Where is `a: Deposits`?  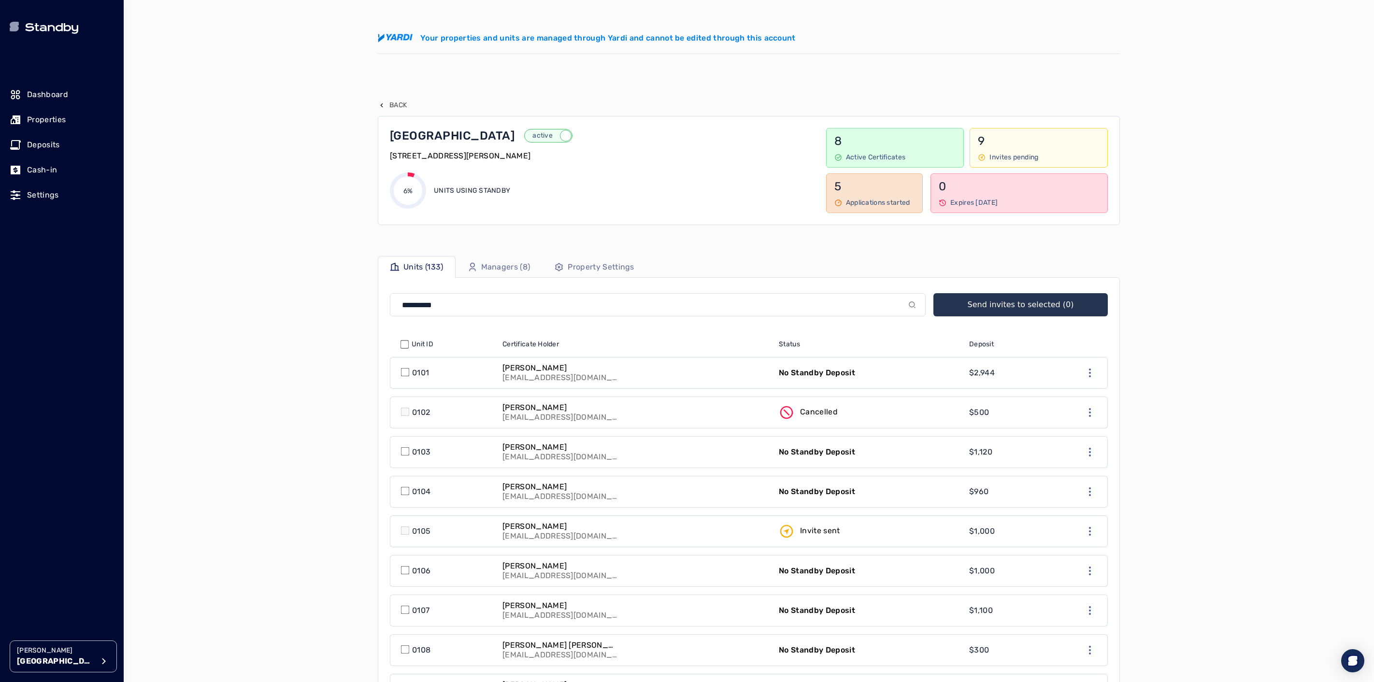 a: Deposits is located at coordinates (62, 145).